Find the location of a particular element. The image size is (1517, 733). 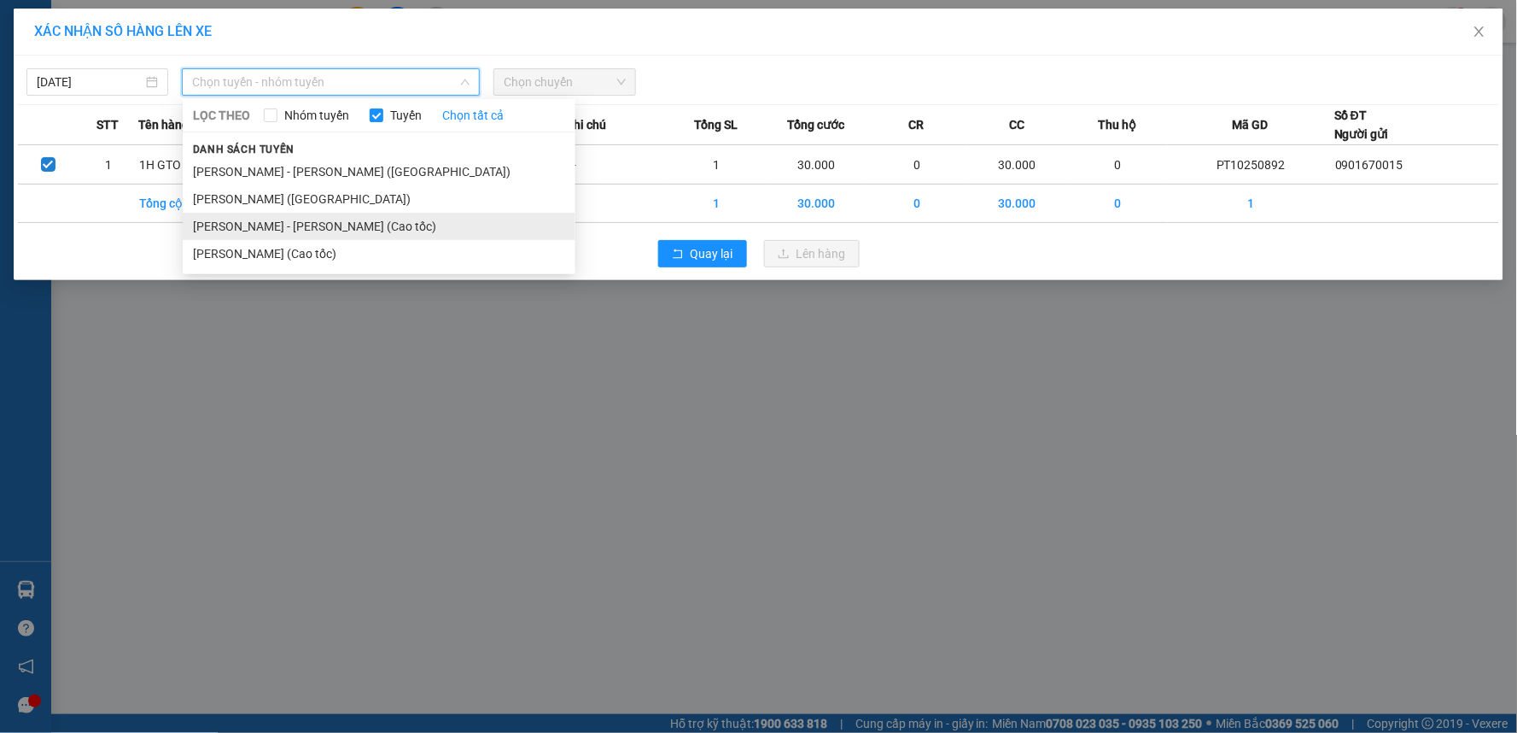

span: down is located at coordinates (465, 82).